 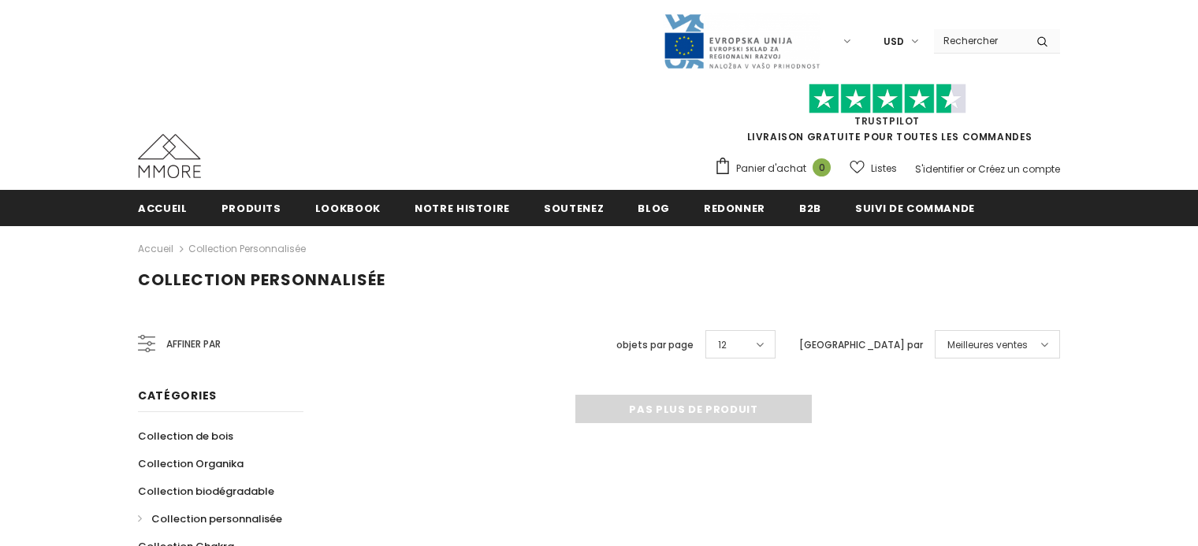 What do you see at coordinates (771, 169) in the screenshot?
I see `span: Panier d'achat` at bounding box center [771, 169].